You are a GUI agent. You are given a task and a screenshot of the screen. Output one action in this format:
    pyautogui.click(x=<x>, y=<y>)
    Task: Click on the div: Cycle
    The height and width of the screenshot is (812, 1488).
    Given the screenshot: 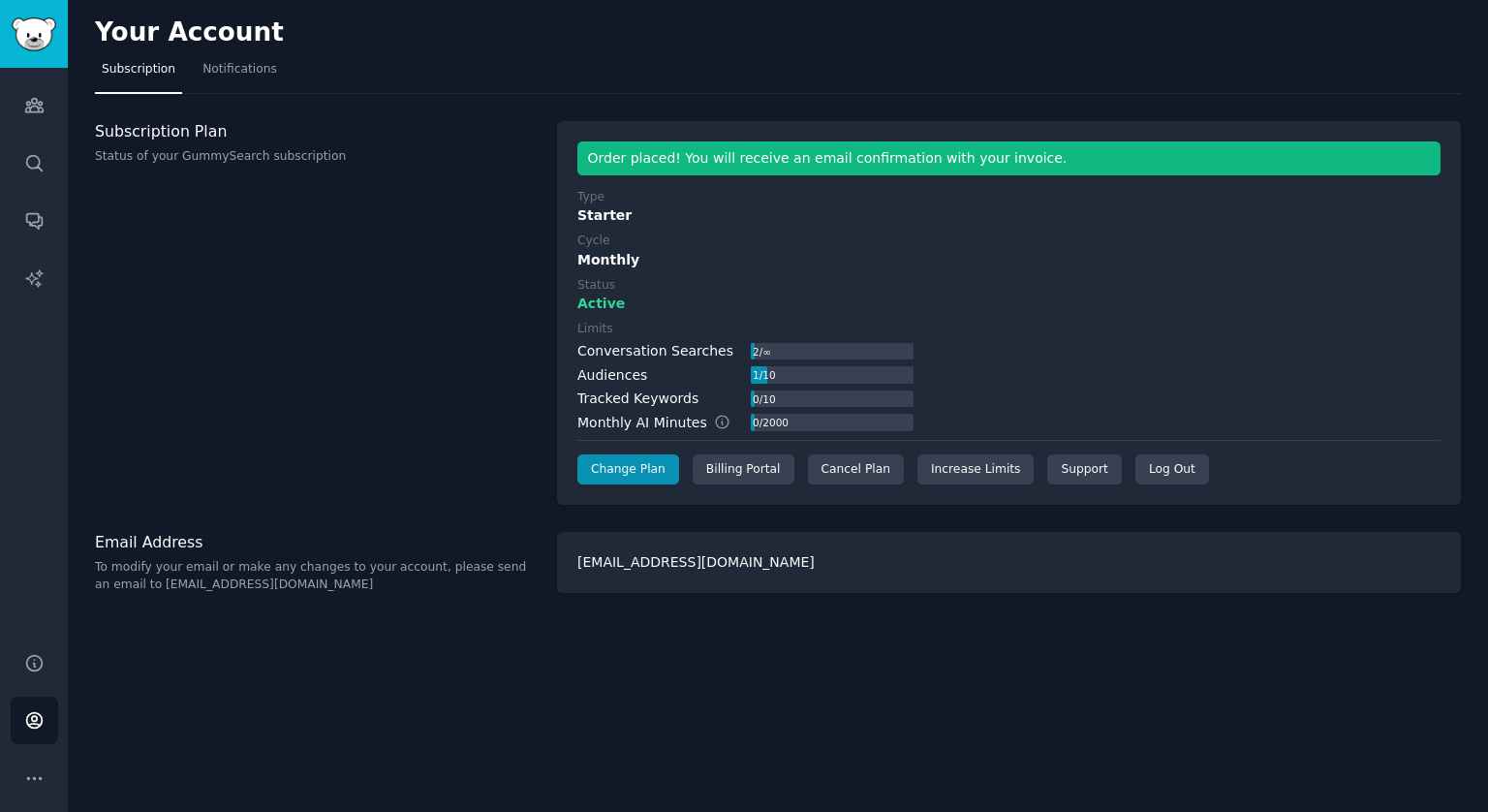 What is the action you would take?
    pyautogui.click(x=593, y=241)
    